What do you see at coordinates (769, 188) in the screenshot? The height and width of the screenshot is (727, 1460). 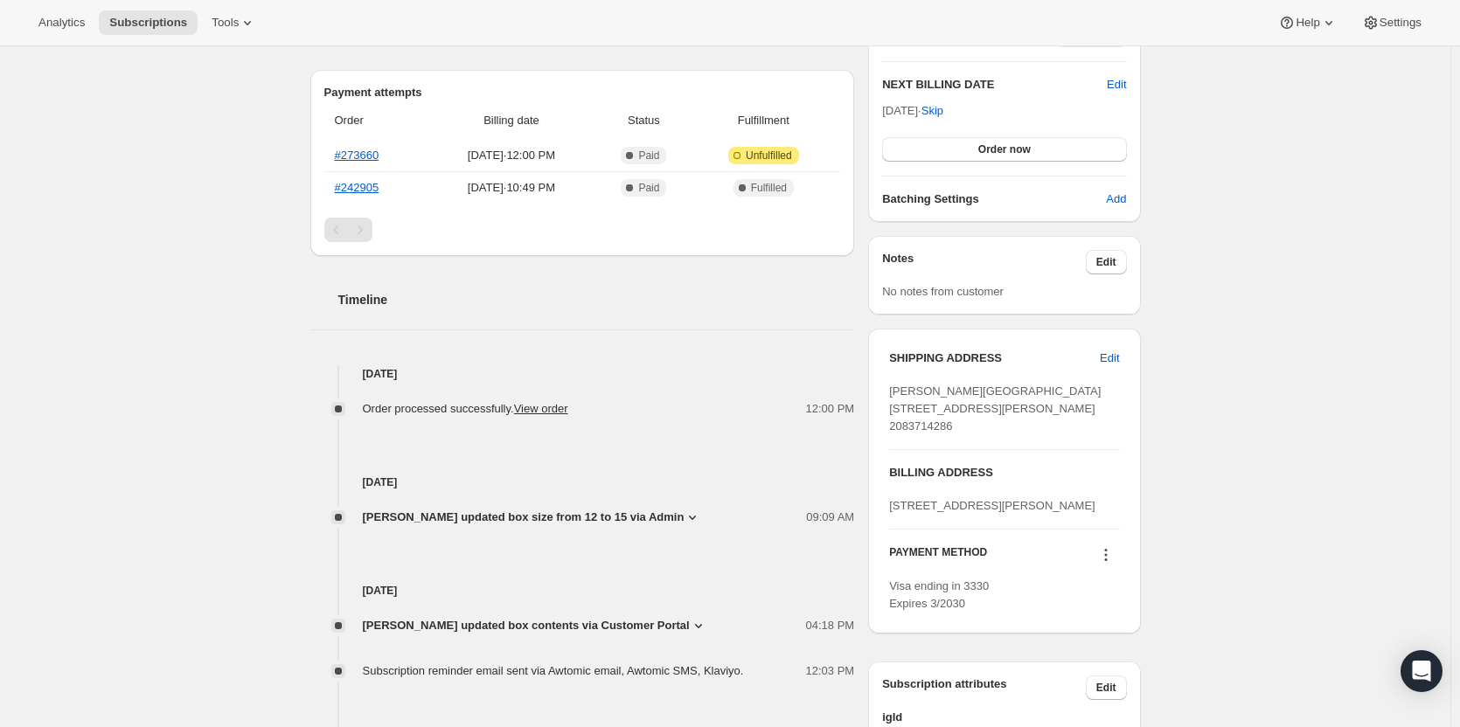 I see `span: Fulfilled` at bounding box center [769, 188].